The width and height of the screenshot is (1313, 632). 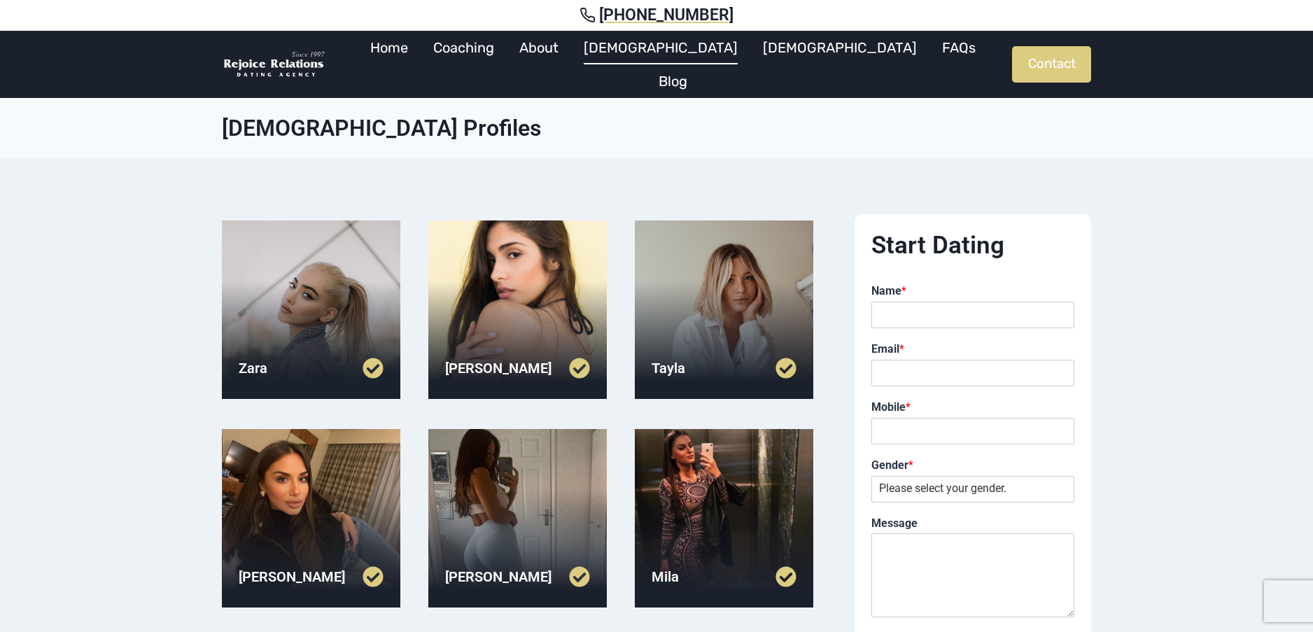 What do you see at coordinates (973, 431) in the screenshot?
I see `input: Mobile` at bounding box center [973, 431].